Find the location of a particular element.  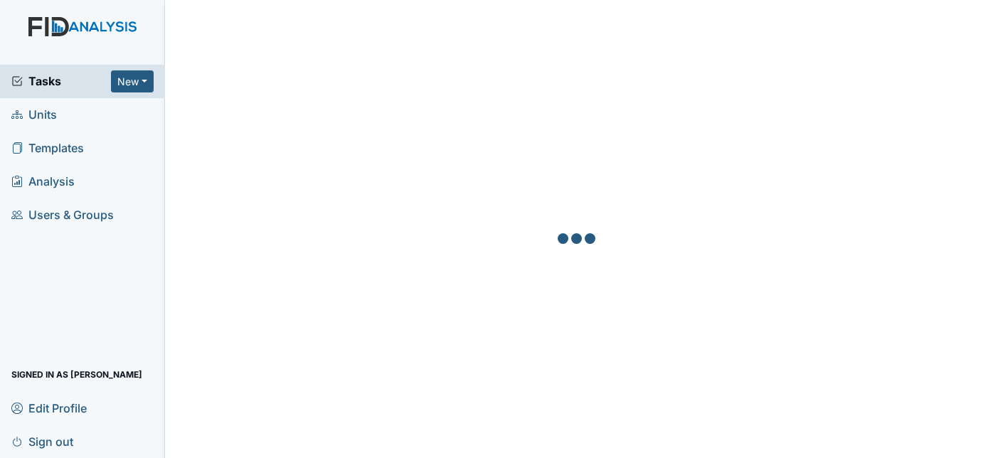

span: Analysis is located at coordinates (43, 181).